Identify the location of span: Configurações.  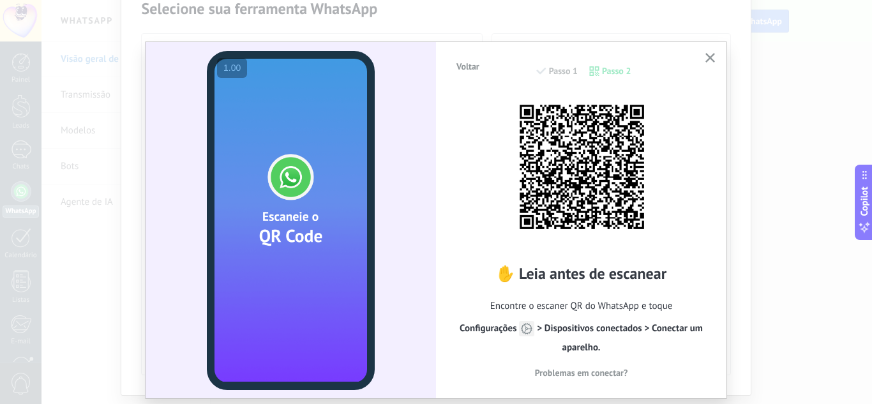
(497, 328).